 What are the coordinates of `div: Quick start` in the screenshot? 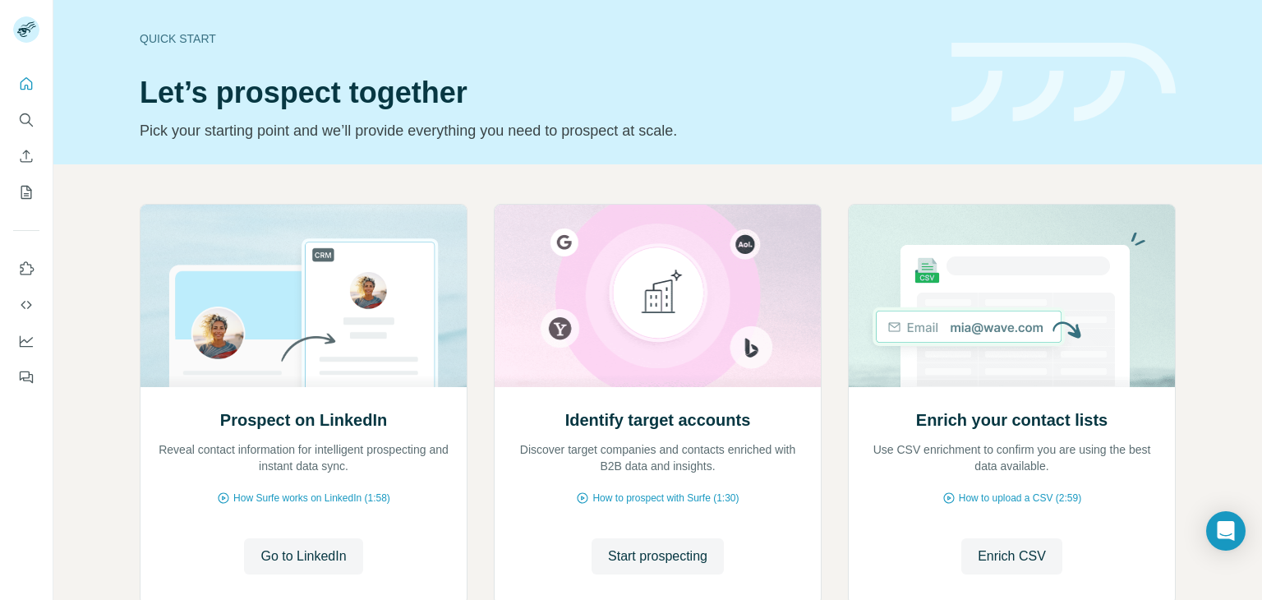 It's located at (536, 39).